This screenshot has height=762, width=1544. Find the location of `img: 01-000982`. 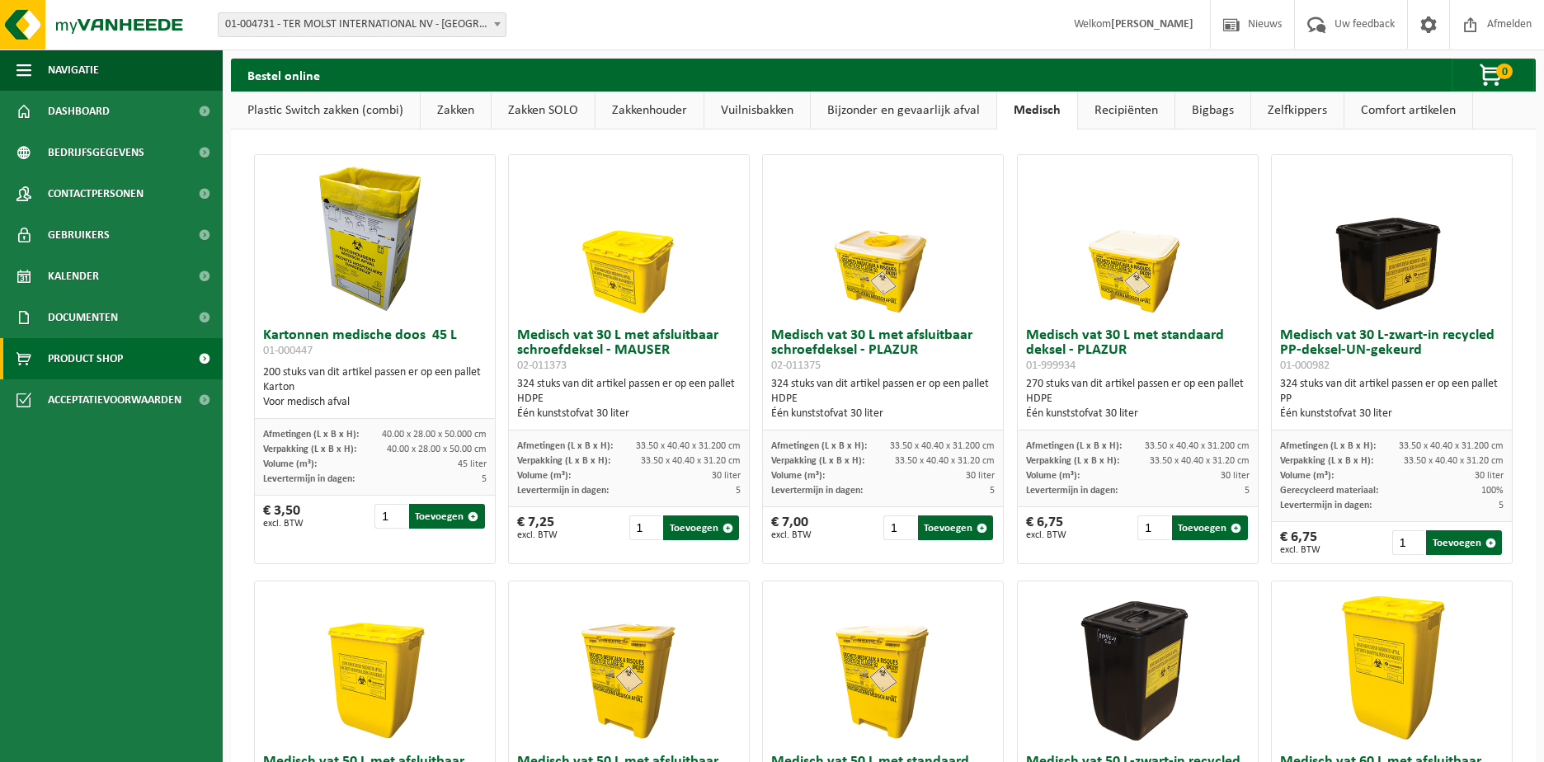

img: 01-000982 is located at coordinates (1392, 237).